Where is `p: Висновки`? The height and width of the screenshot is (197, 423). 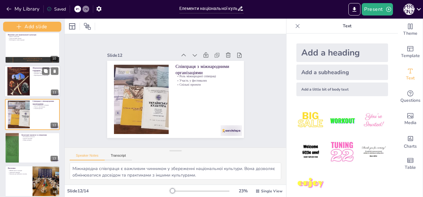 p: Висновки is located at coordinates (19, 168).